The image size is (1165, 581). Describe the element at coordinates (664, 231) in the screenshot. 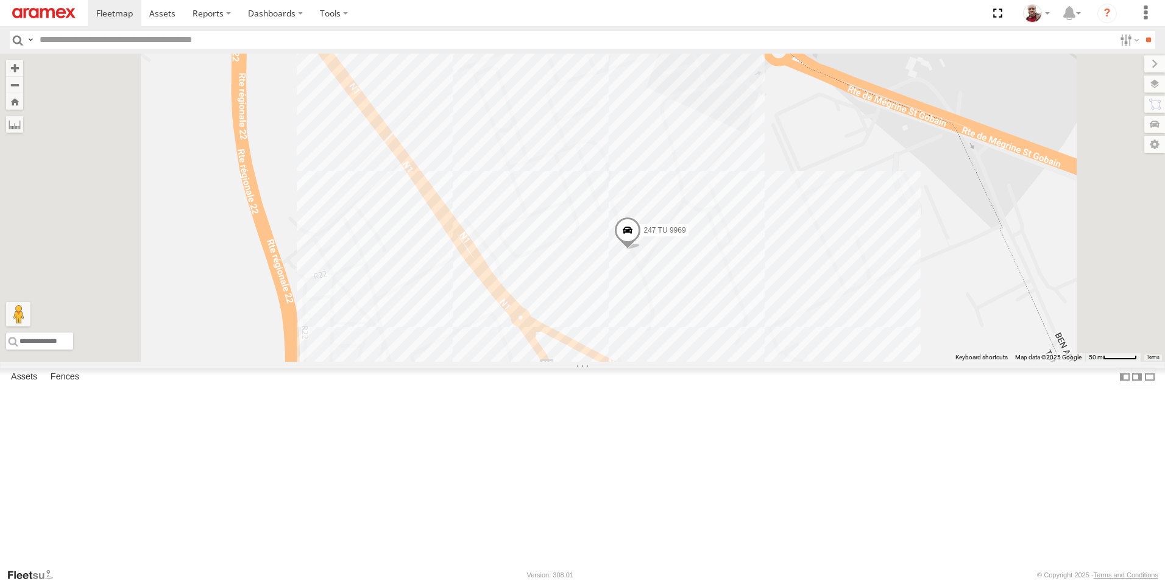

I see `span: 247 TU 9969` at that location.